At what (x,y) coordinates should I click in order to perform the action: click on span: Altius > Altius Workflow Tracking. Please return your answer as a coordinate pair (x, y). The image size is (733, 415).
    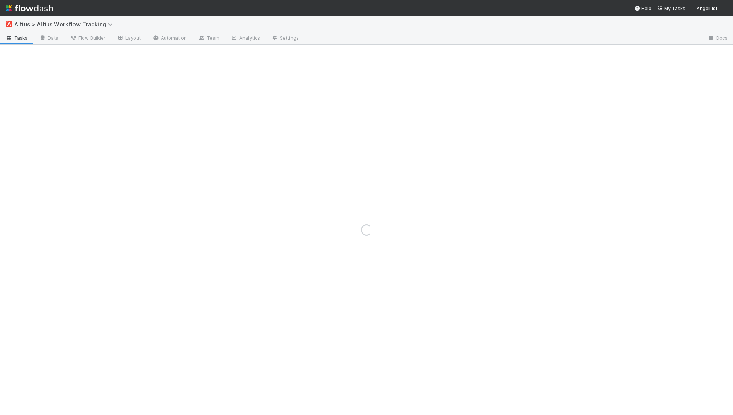
    Looking at the image, I should click on (65, 24).